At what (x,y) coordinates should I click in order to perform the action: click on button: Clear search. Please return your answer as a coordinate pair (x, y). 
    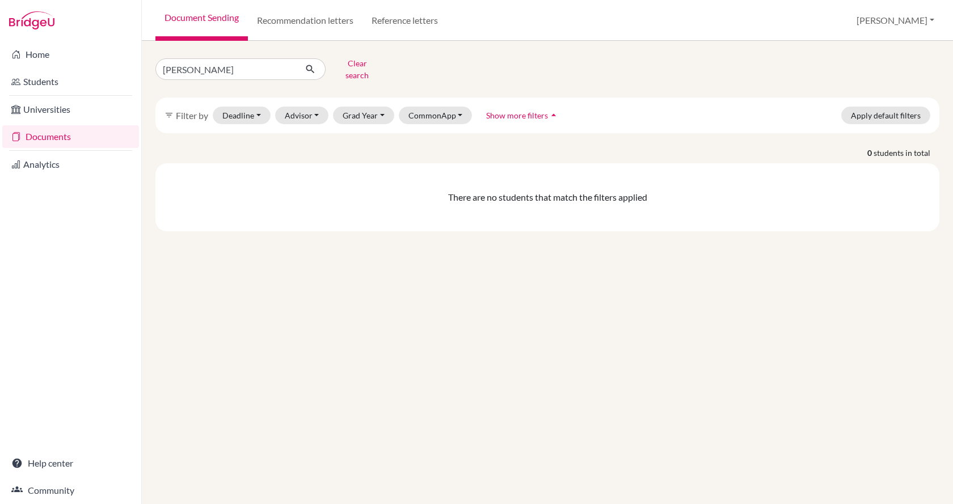
    Looking at the image, I should click on (357, 69).